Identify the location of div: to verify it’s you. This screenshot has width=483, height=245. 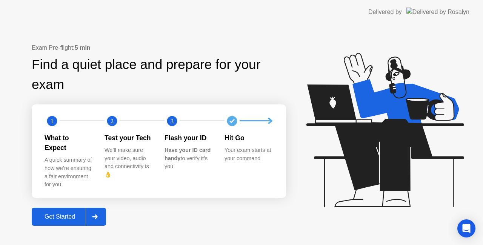
(188, 159).